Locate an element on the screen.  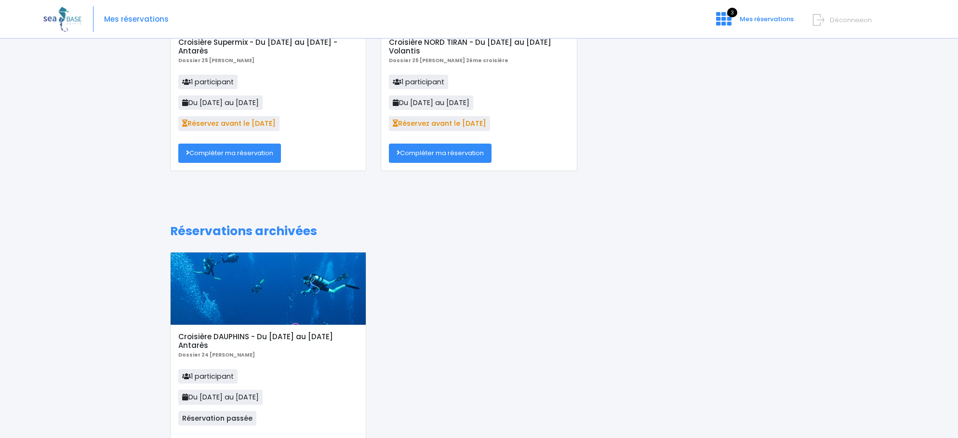
span: Réservation passée is located at coordinates (217, 418).